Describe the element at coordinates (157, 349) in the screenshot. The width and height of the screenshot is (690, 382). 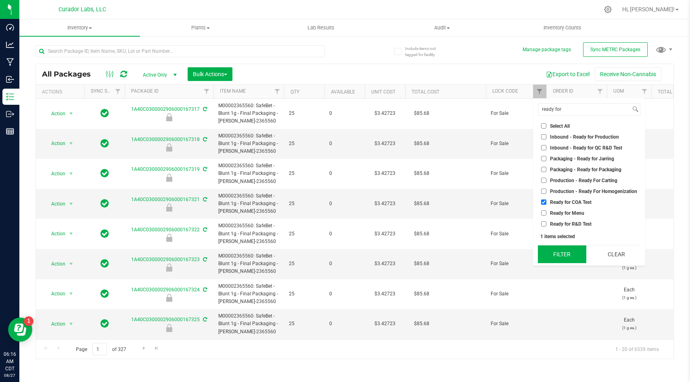
I see `a: Go to the last page` at that location.